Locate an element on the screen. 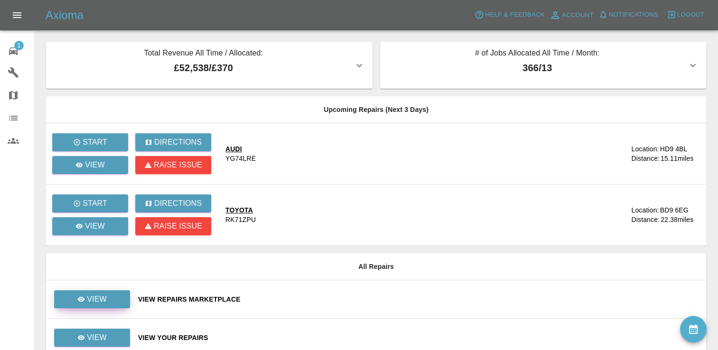  div: 15.11 miles is located at coordinates (679, 158).